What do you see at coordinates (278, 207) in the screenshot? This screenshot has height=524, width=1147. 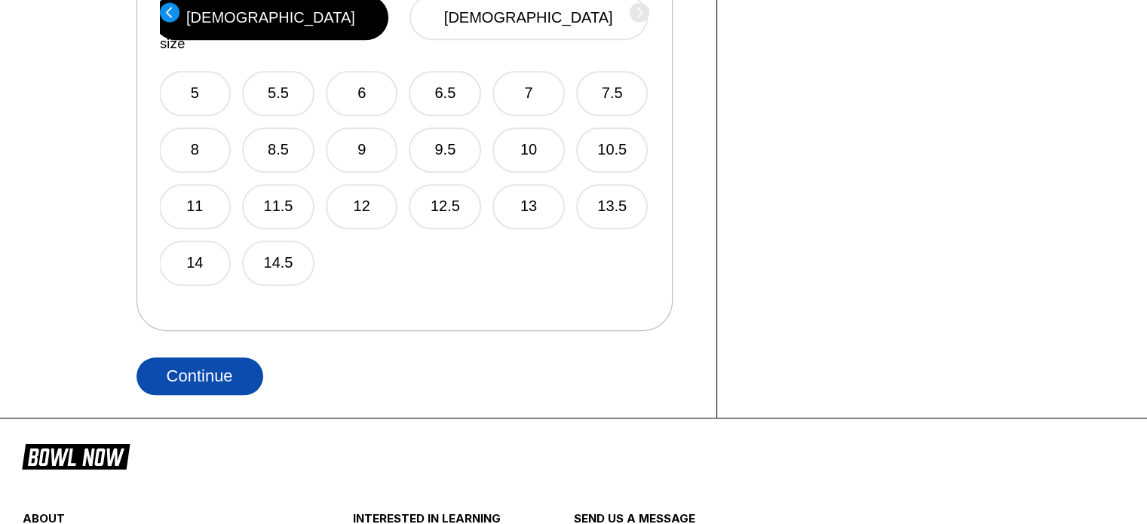 I see `button: 11.5` at bounding box center [278, 207].